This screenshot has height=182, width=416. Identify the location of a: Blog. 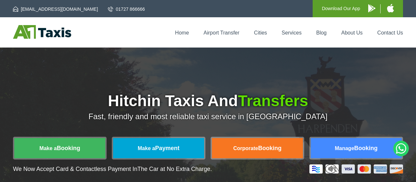
(322, 33).